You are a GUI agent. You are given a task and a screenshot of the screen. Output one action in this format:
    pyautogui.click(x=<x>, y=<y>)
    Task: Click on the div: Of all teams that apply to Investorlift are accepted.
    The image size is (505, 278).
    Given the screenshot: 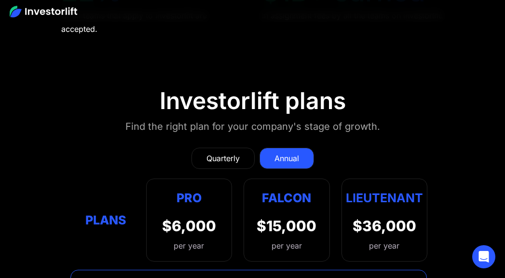 What is the action you would take?
    pyautogui.click(x=152, y=22)
    